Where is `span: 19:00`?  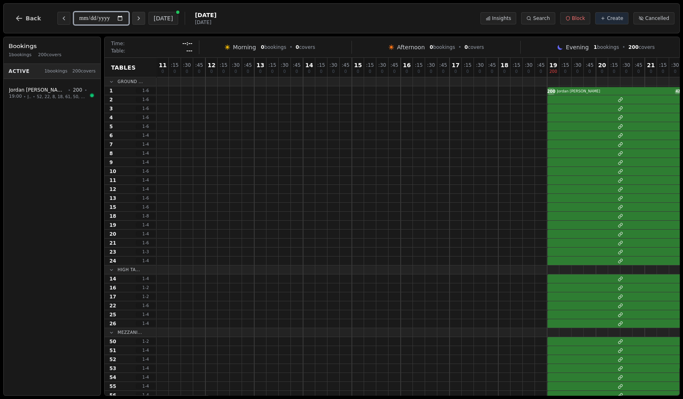 span: 19:00 is located at coordinates (15, 96).